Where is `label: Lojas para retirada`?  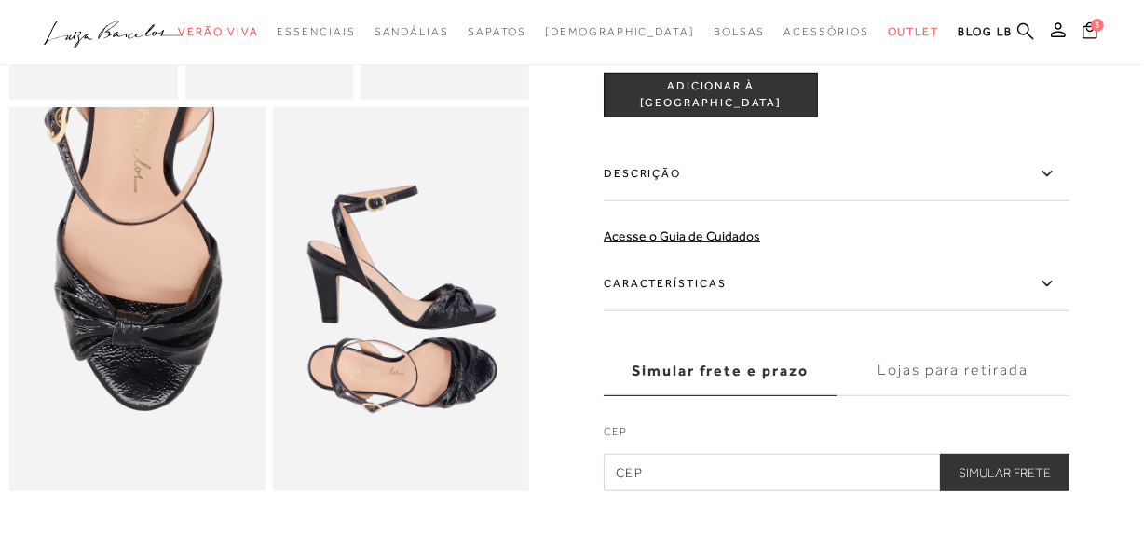
label: Lojas para retirada is located at coordinates (953, 371).